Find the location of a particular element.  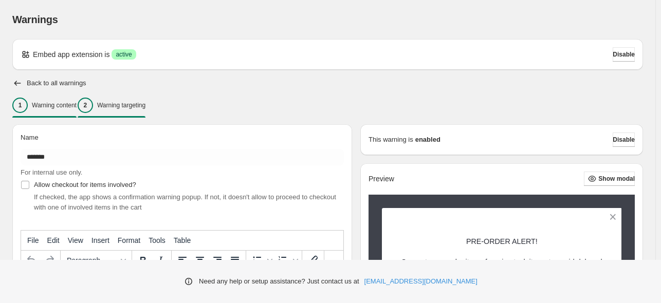

h2: Preview is located at coordinates (381, 179).